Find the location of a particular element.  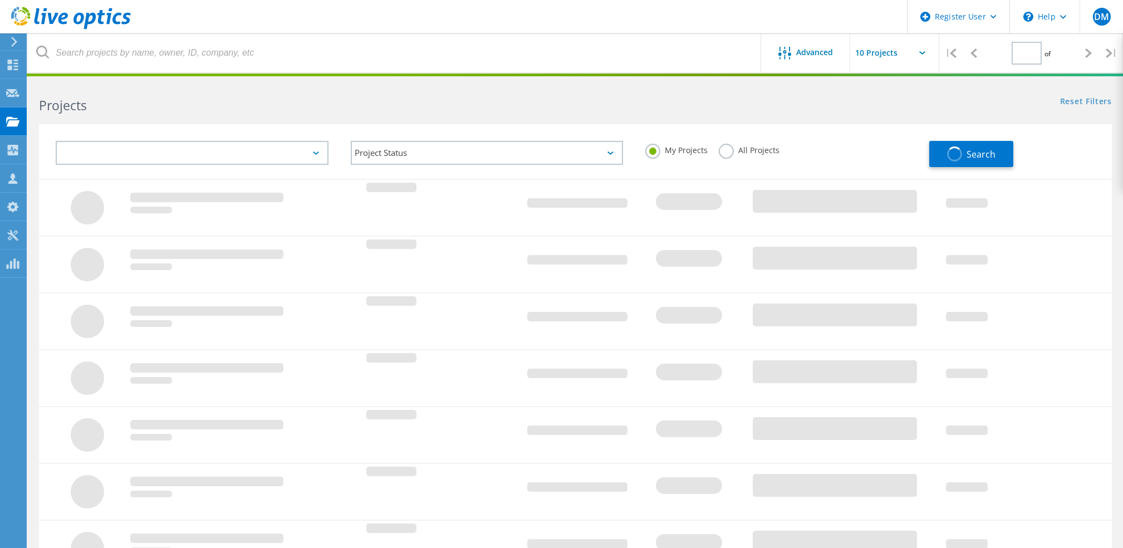

span: of is located at coordinates (1047, 53).